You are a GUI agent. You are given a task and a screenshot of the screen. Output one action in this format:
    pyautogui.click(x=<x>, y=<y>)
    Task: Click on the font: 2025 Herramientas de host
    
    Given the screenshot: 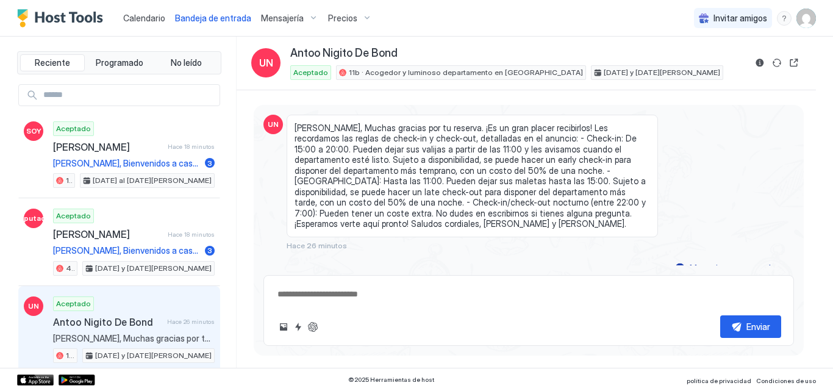 What is the action you would take?
    pyautogui.click(x=394, y=379)
    